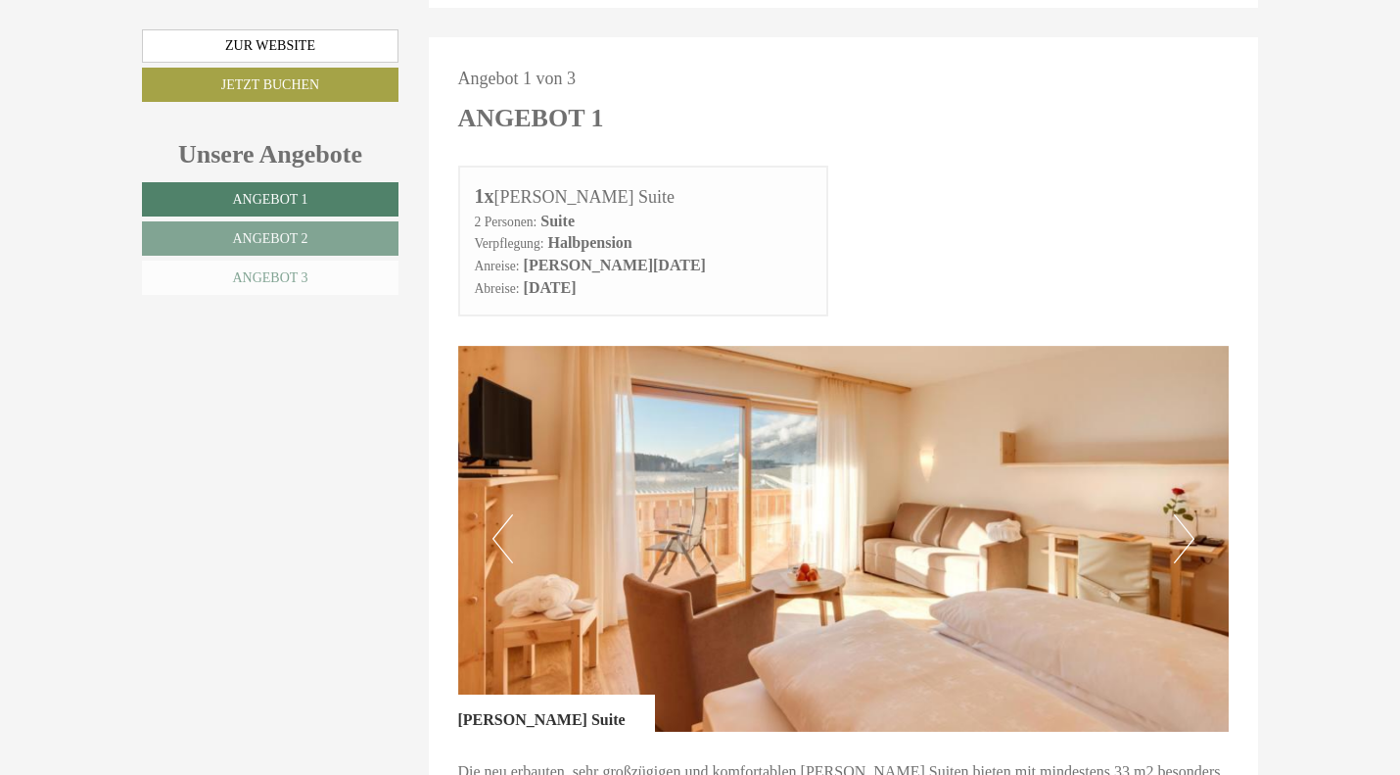 The height and width of the screenshot is (775, 1400). Describe the element at coordinates (269, 238) in the screenshot. I see `span: Angebot 2` at that location.